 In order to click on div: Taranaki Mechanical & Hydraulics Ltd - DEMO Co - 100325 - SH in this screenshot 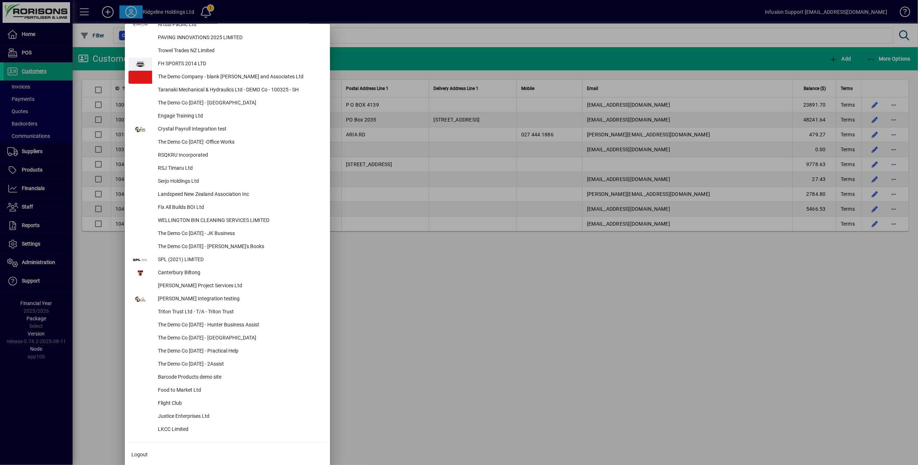, I will do `click(239, 90)`.